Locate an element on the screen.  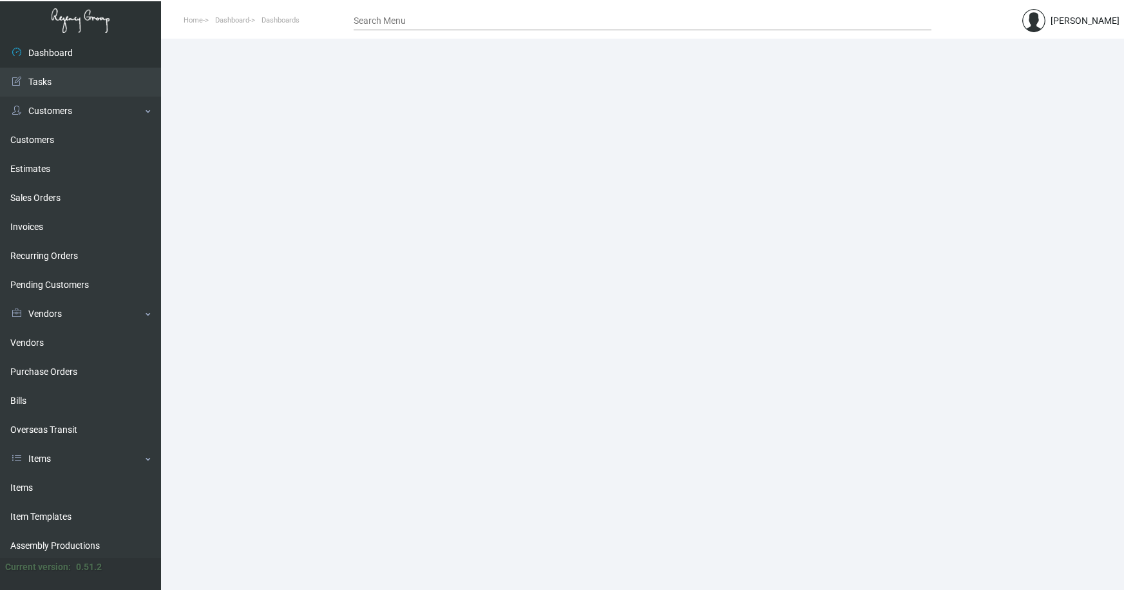
div: 0.51.2 is located at coordinates (89, 567).